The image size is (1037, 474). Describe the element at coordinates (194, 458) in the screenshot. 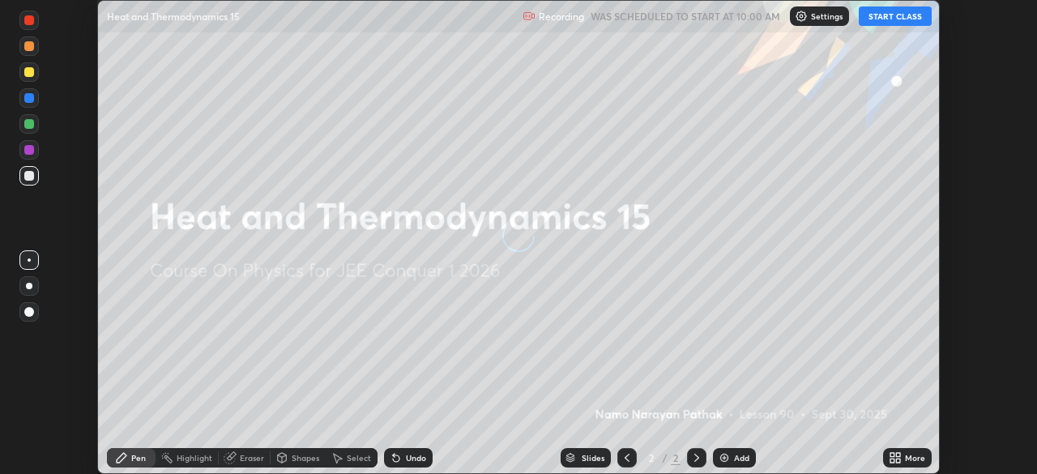

I see `div: Highlight` at that location.